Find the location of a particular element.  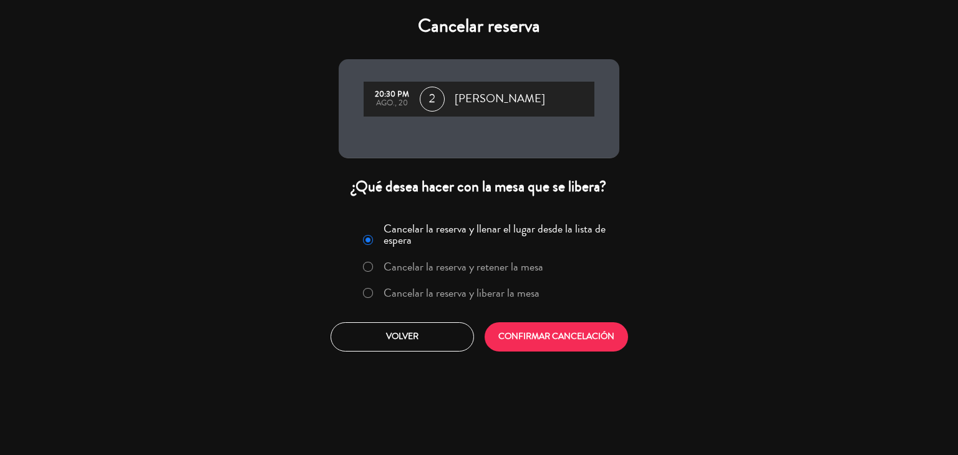

button: CONFIRMAR CANCELACIÓN is located at coordinates (556, 337).